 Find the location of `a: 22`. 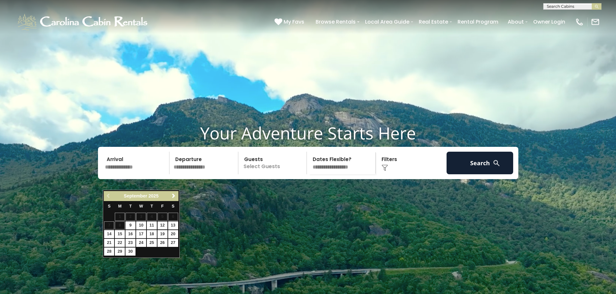

a: 22 is located at coordinates (120, 243).